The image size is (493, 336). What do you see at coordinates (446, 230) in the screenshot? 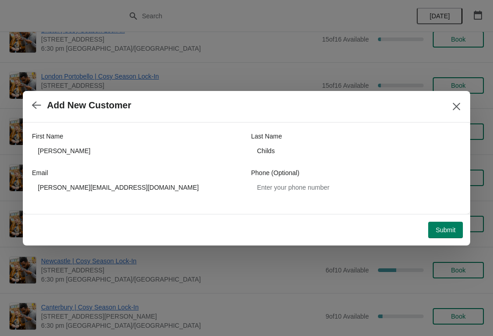
I see `span: Submit` at bounding box center [446, 230].